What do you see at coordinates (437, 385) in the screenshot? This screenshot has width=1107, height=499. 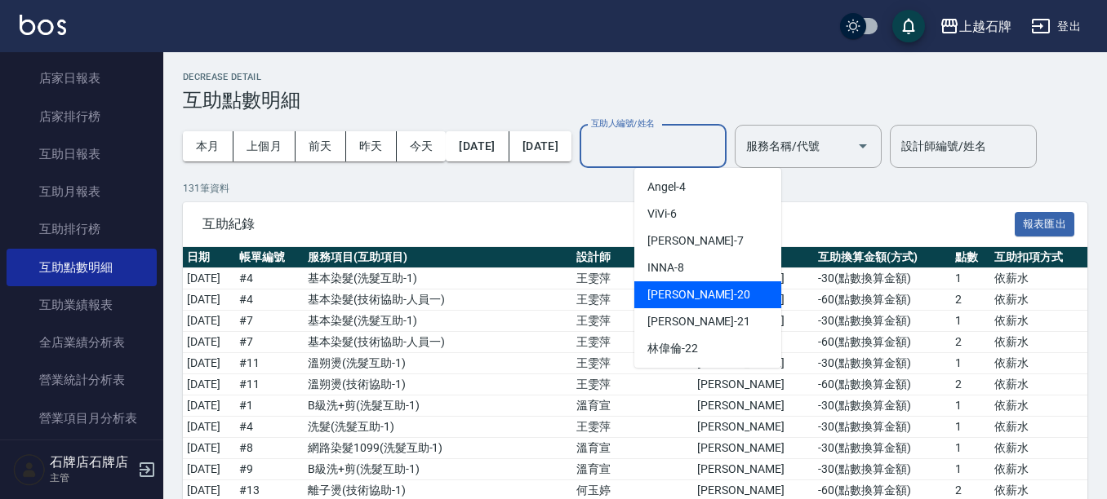 I see `td: 溫朔燙 ( 技術協助-1 )` at bounding box center [437, 385].